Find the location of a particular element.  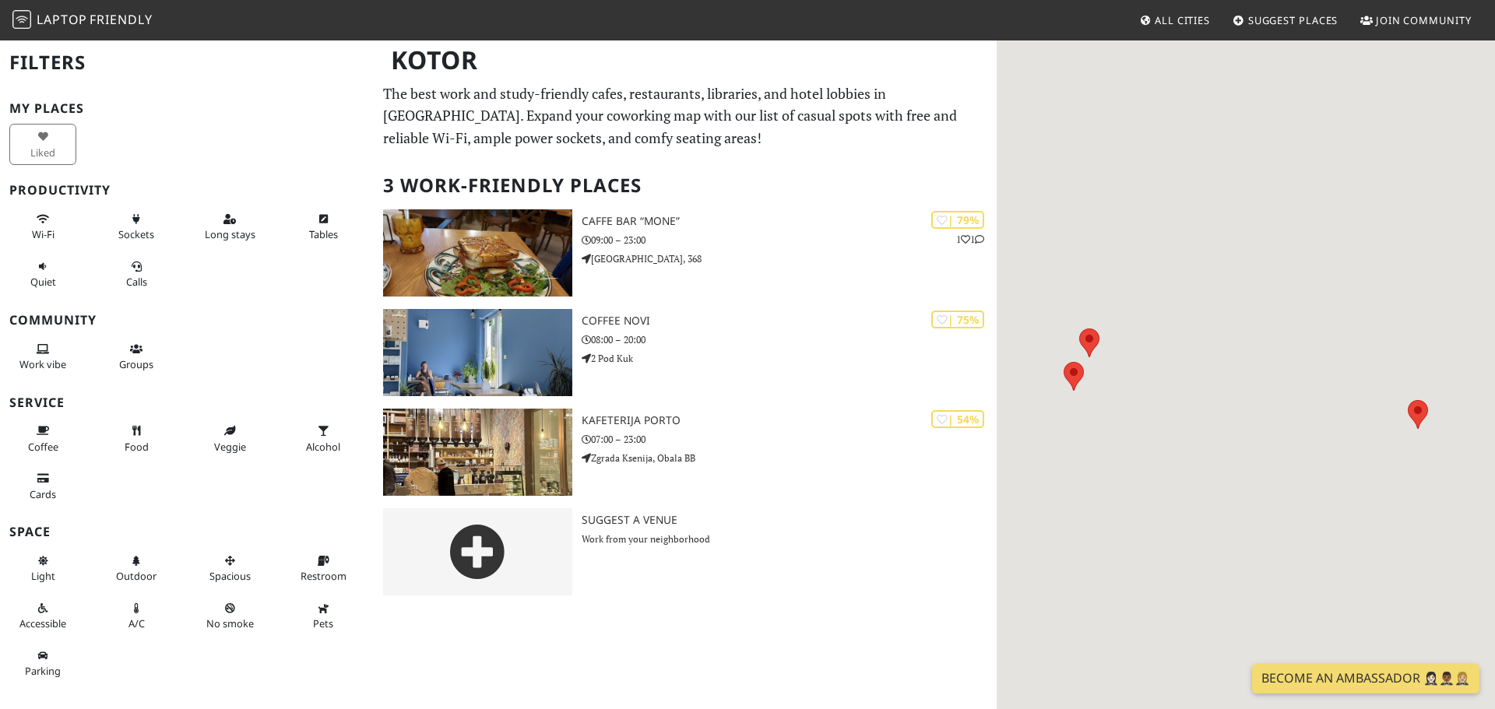

span: Group tables is located at coordinates (136, 364).